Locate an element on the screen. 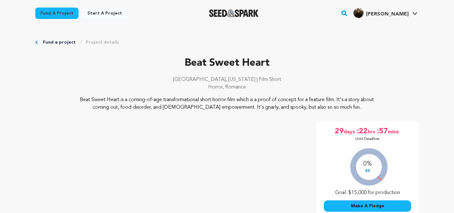  a: Project details is located at coordinates (103, 42).